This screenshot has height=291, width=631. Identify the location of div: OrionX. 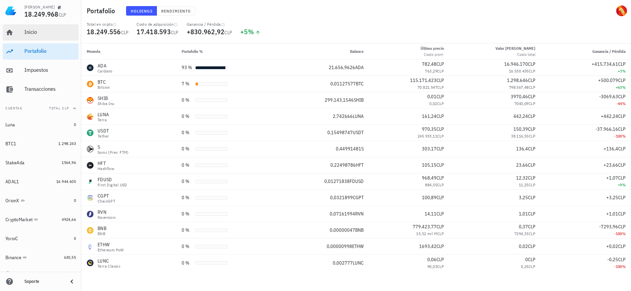
(12, 200).